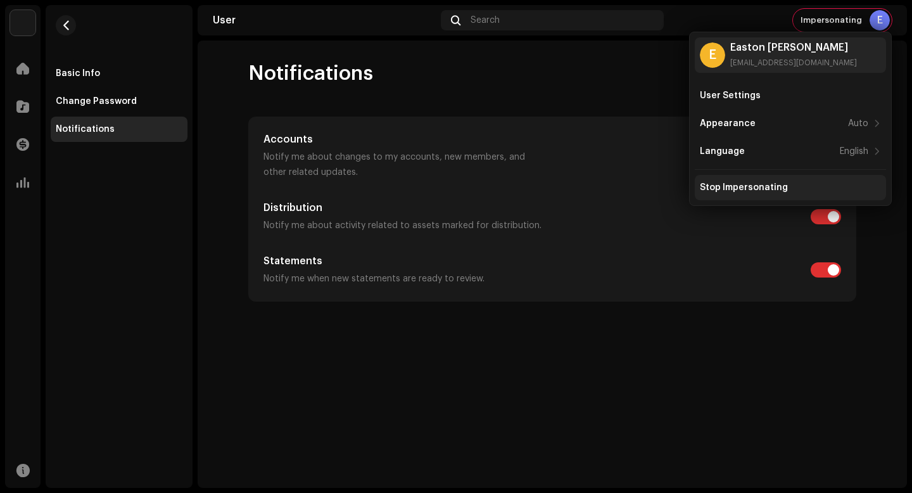 The width and height of the screenshot is (912, 493). I want to click on img: 3bdc119d-ef2f-4d41-acde-c0e9095fc35a, so click(23, 23).